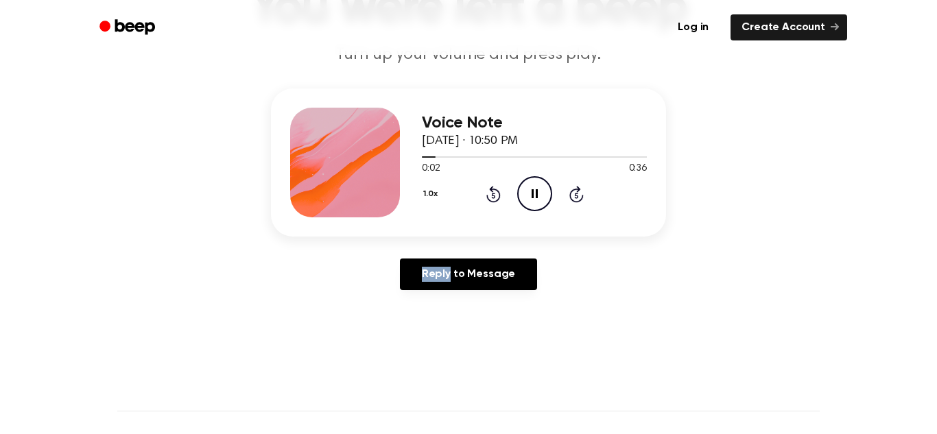  I want to click on a: Reply to Message, so click(469, 274).